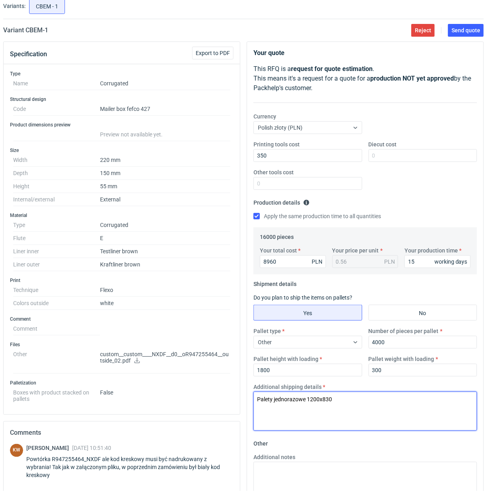 This screenshot has height=491, width=487. What do you see at coordinates (412, 78) in the screenshot?
I see `strong: production NOT yet approved` at bounding box center [412, 78].